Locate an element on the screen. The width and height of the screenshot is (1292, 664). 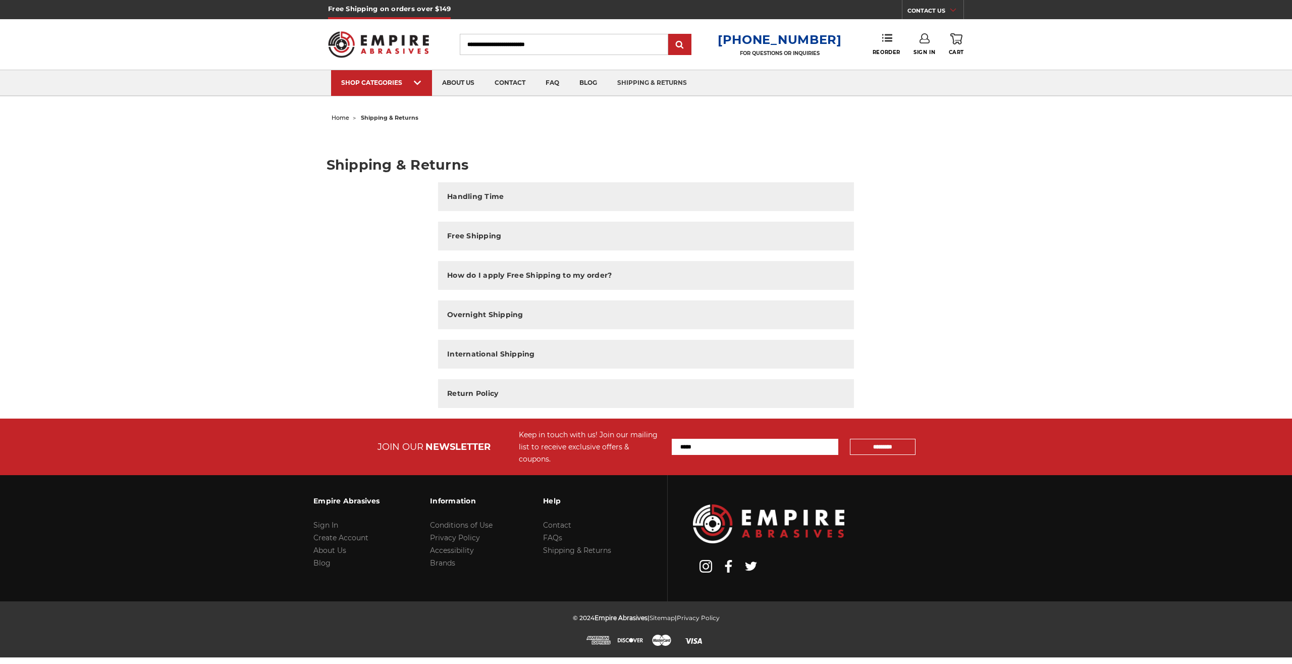
button: Return Policy is located at coordinates (646, 393).